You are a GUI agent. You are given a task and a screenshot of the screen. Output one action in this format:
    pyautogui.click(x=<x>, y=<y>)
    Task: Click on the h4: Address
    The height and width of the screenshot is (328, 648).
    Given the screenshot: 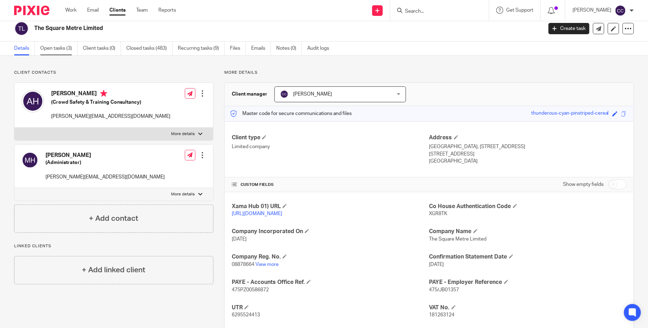 What is the action you would take?
    pyautogui.click(x=528, y=138)
    